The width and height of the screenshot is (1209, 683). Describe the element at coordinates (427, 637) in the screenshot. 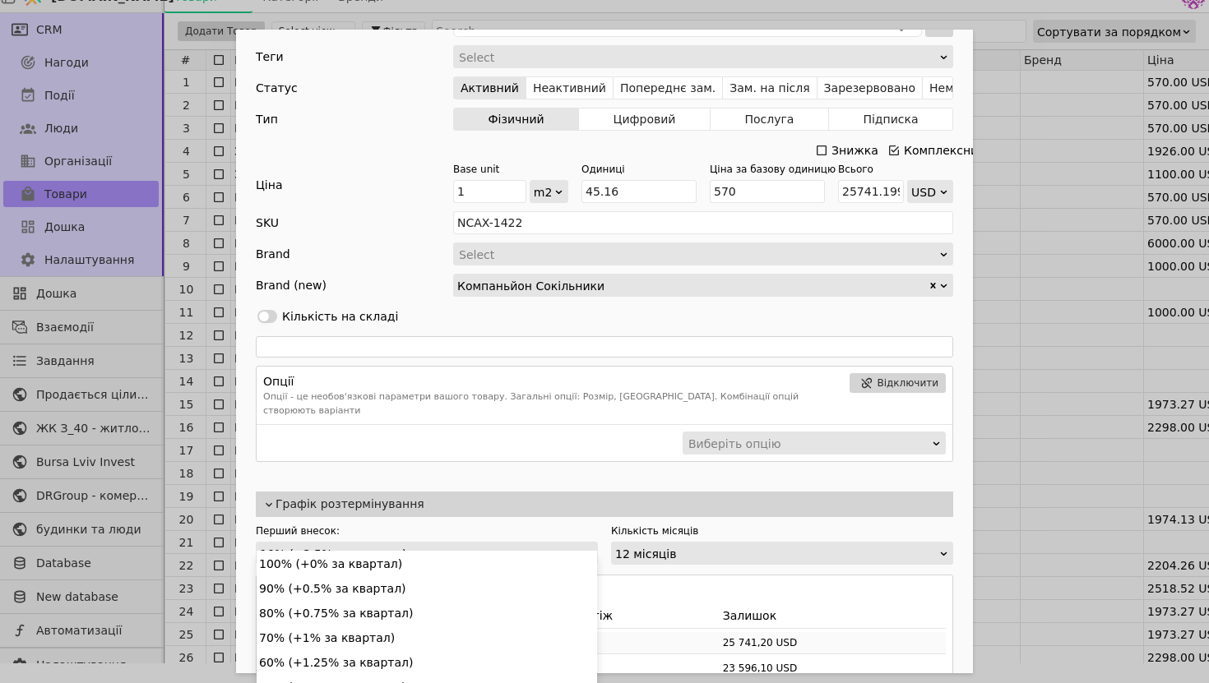

I see `div: 70% (+1% за квартал)` at that location.